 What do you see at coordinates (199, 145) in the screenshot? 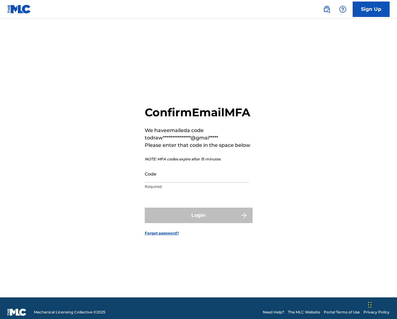
I see `p: Please enter that code in the space below` at bounding box center [199, 145].